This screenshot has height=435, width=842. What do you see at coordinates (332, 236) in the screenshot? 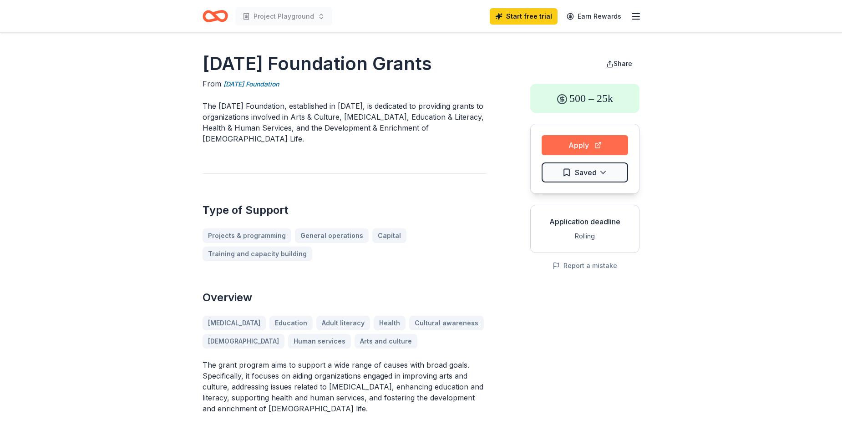
I see `a: General operations` at bounding box center [332, 236].